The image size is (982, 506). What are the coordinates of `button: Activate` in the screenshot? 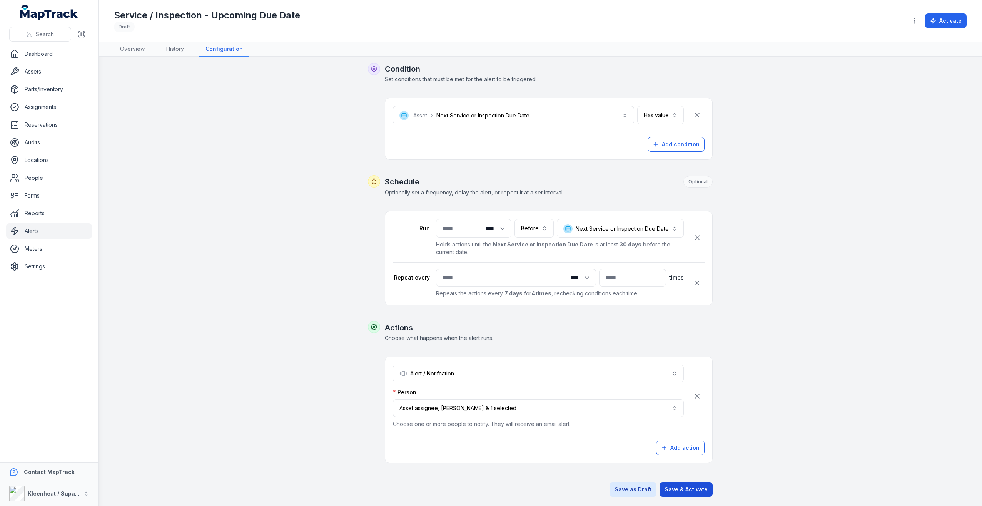 It's located at (946, 21).